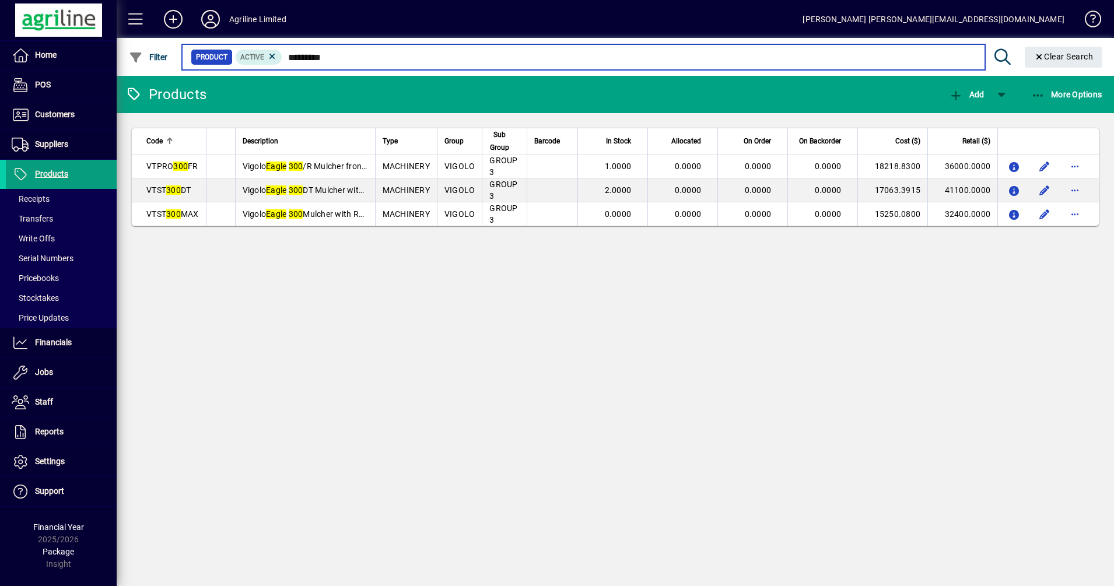 The height and width of the screenshot is (586, 1114). What do you see at coordinates (552, 141) in the screenshot?
I see `div: Barcode` at bounding box center [552, 141].